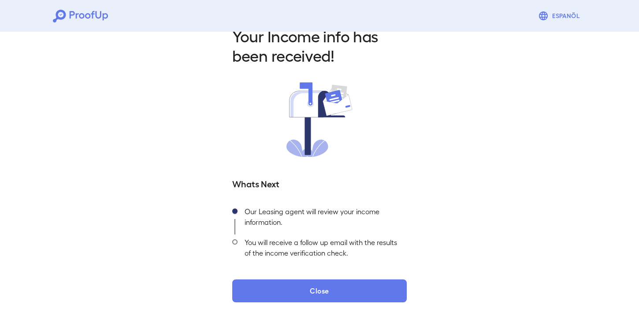  What do you see at coordinates (319, 183) in the screenshot?
I see `h5: Whats Next` at bounding box center [319, 183].